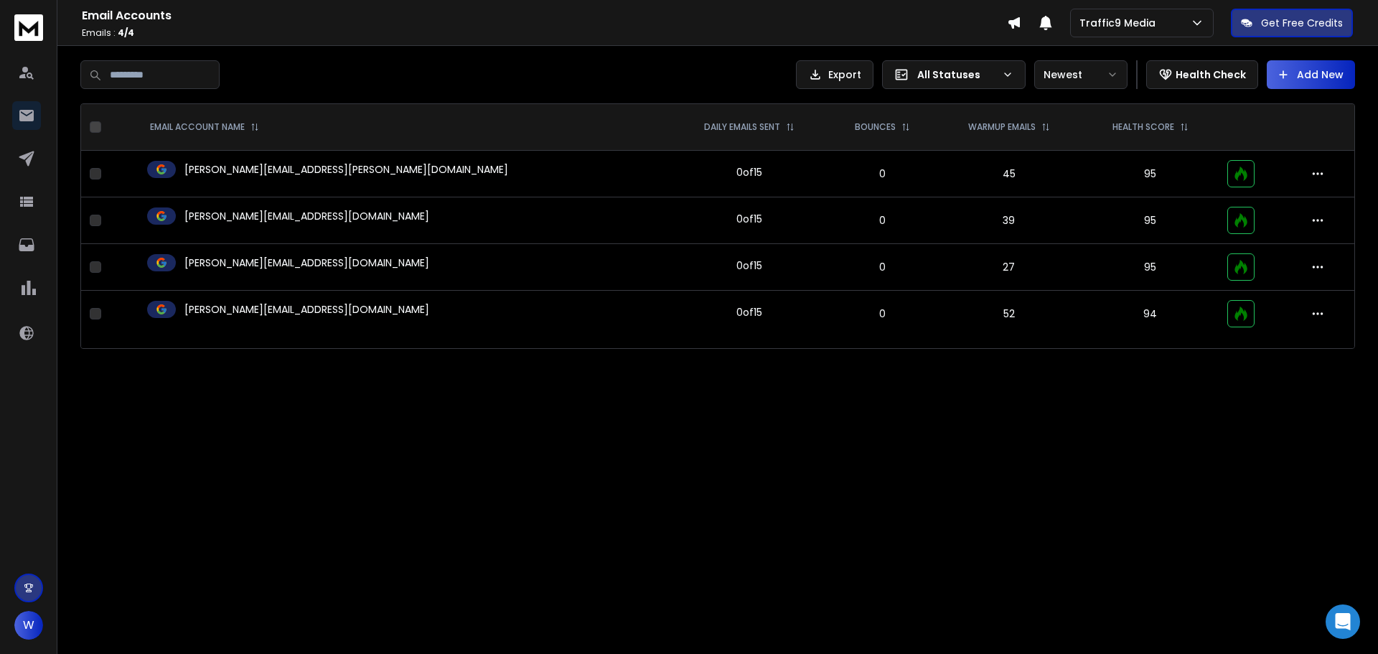 The height and width of the screenshot is (654, 1378). What do you see at coordinates (1121, 23) in the screenshot?
I see `p: Traffic9 Media` at bounding box center [1121, 23].